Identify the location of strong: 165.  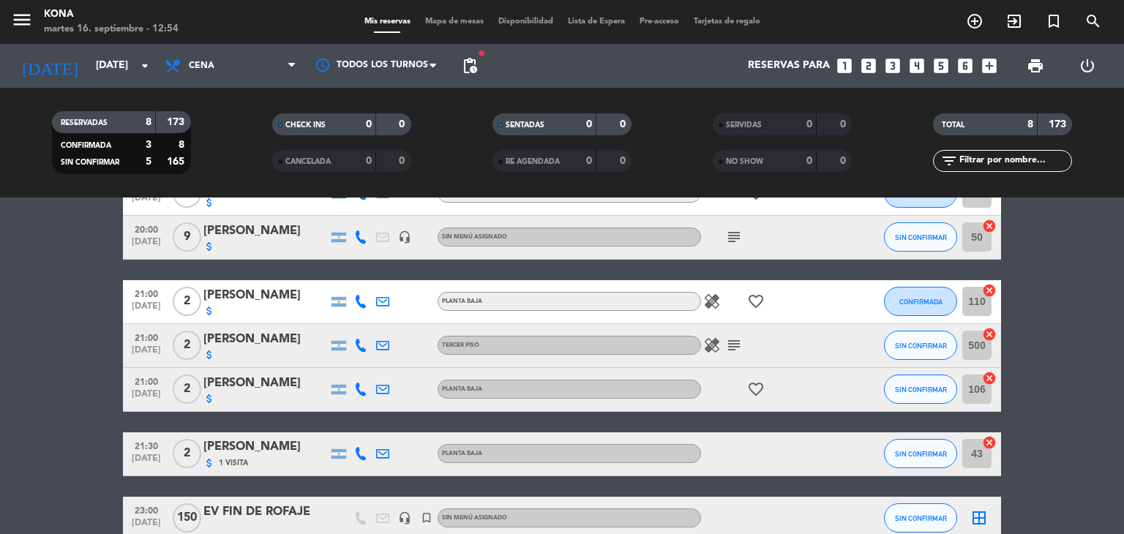
(177, 162).